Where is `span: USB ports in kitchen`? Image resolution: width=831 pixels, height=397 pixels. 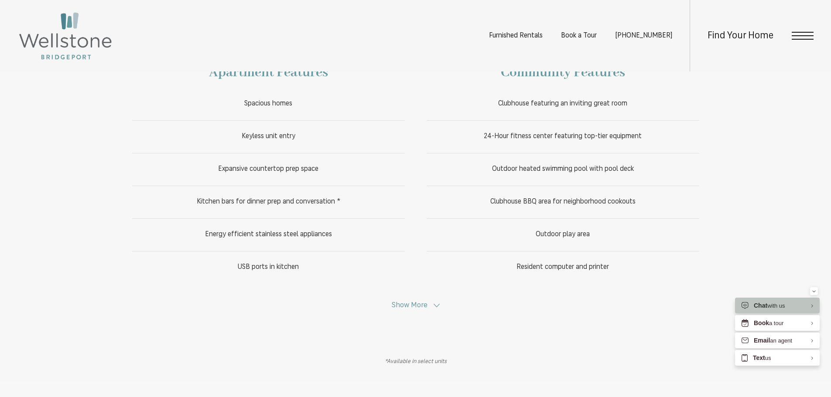 span: USB ports in kitchen is located at coordinates (268, 267).